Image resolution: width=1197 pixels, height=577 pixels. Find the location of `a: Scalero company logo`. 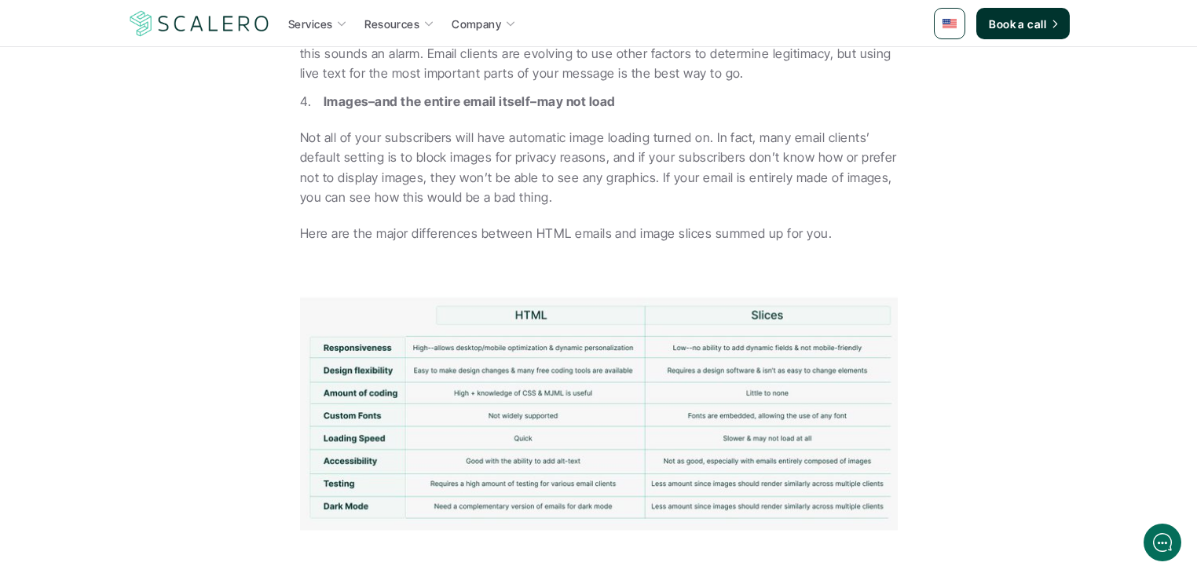

a: Scalero company logo is located at coordinates (200, 24).